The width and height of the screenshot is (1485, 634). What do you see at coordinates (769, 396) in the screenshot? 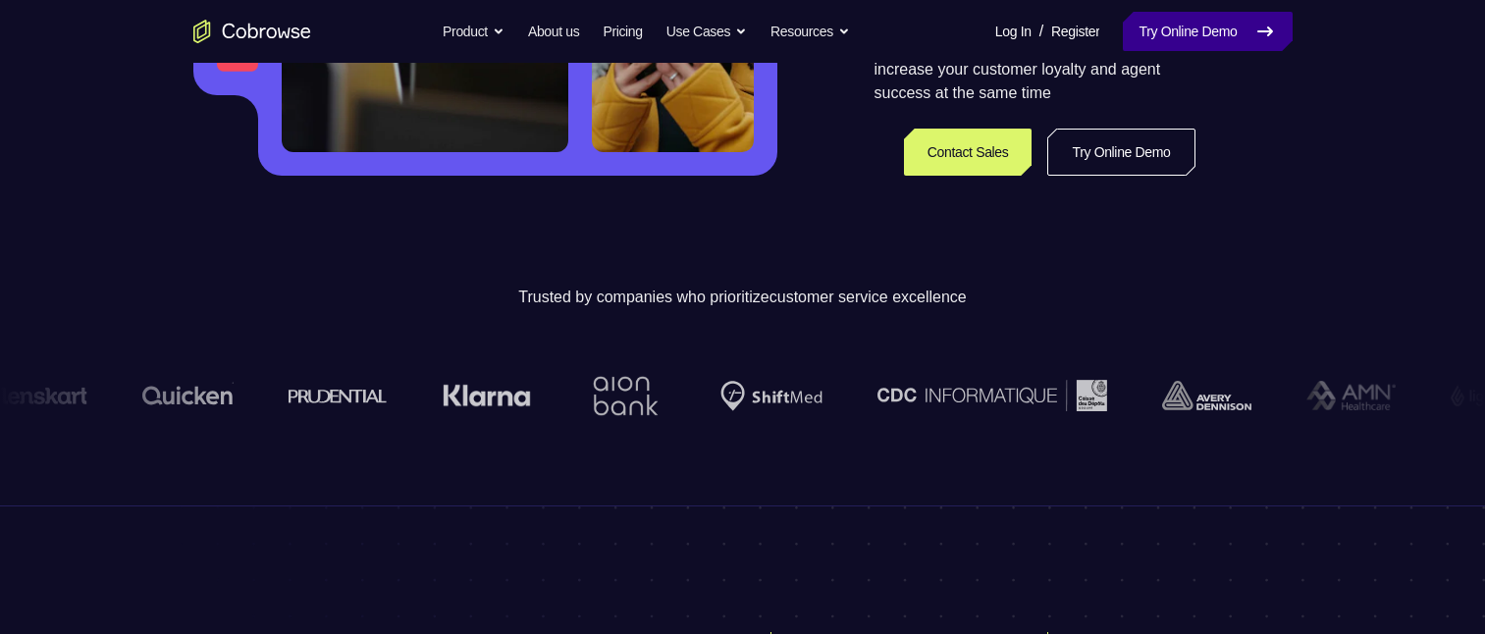
I see `img: Shiftmed` at bounding box center [769, 396].